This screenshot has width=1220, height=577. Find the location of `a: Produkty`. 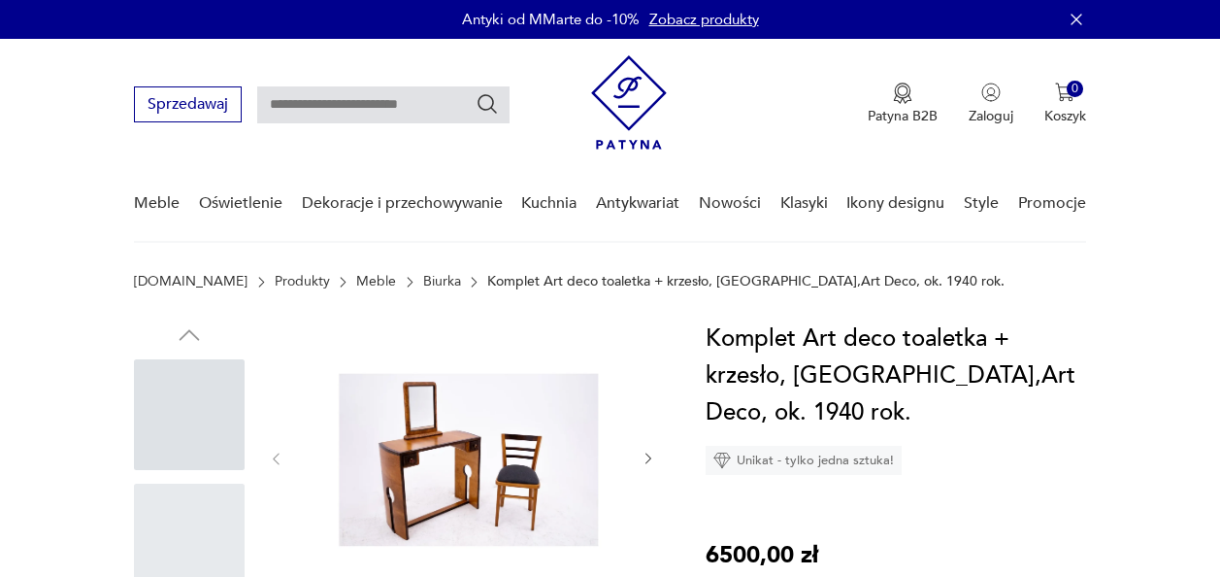

a: Produkty is located at coordinates (302, 282).